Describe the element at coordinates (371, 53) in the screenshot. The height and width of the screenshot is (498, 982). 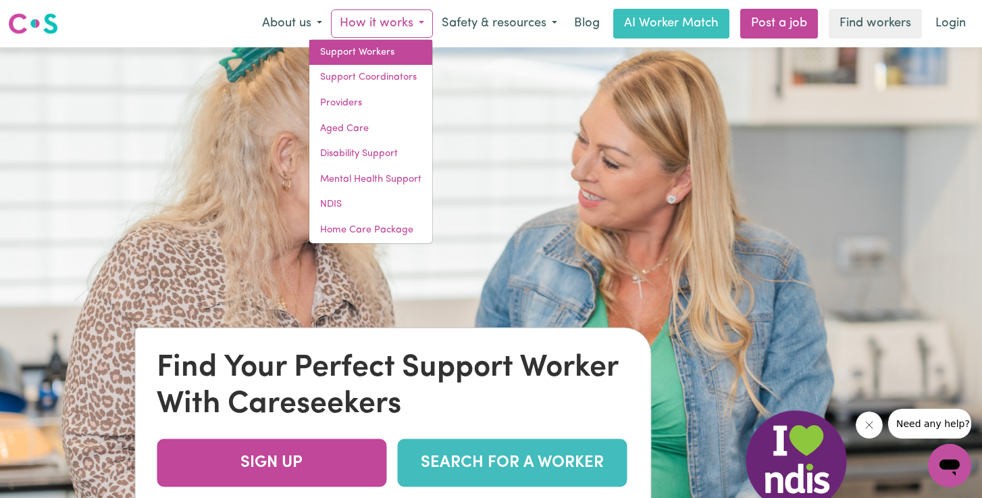
I see `a: Support Workers` at that location.